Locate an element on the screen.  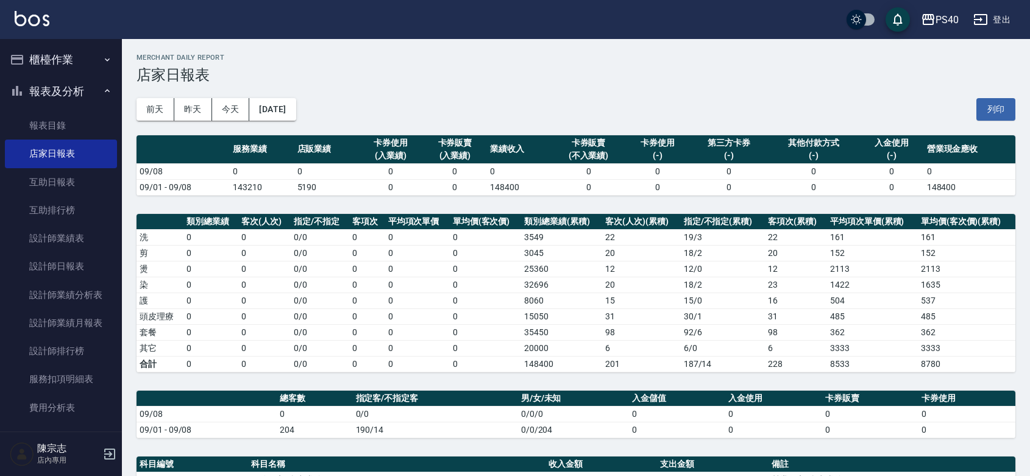
a: 店家日報表 is located at coordinates (61, 154).